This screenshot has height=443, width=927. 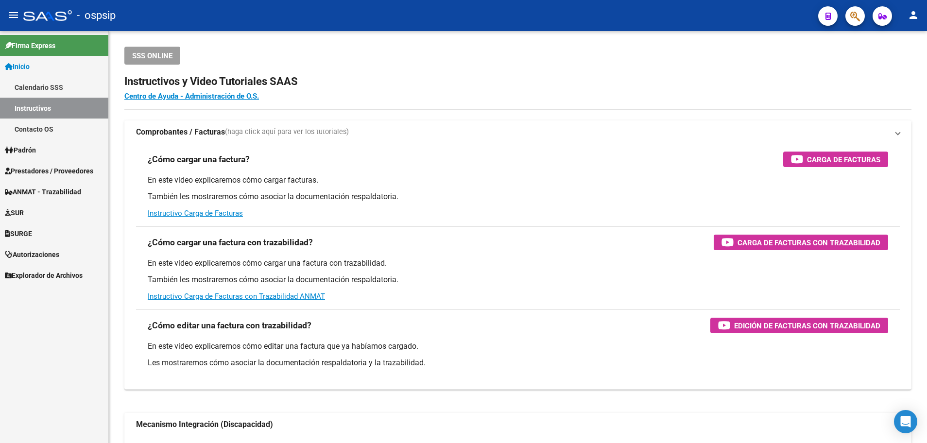 What do you see at coordinates (518, 425) in the screenshot?
I see `mat-expansion-panel-header: Mecanismo Integración (Discapacidad)` at bounding box center [518, 425].